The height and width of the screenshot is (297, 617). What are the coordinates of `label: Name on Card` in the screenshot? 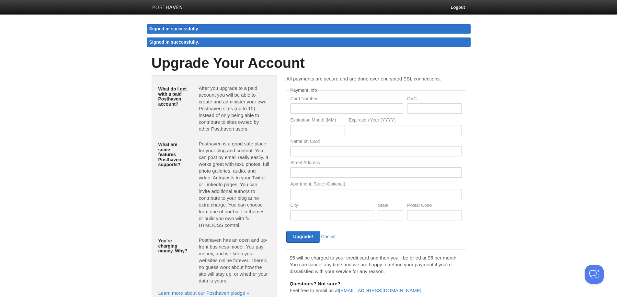 It's located at (375, 142).